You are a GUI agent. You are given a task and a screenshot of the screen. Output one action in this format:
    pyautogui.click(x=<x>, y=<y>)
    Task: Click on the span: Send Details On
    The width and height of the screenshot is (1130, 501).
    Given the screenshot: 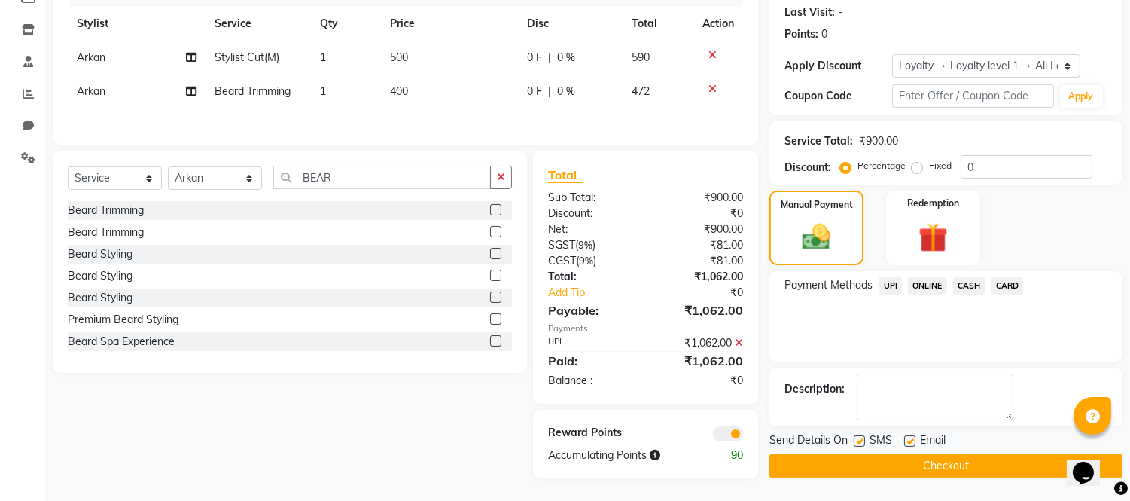 What is the action you would take?
    pyautogui.click(x=809, y=441)
    